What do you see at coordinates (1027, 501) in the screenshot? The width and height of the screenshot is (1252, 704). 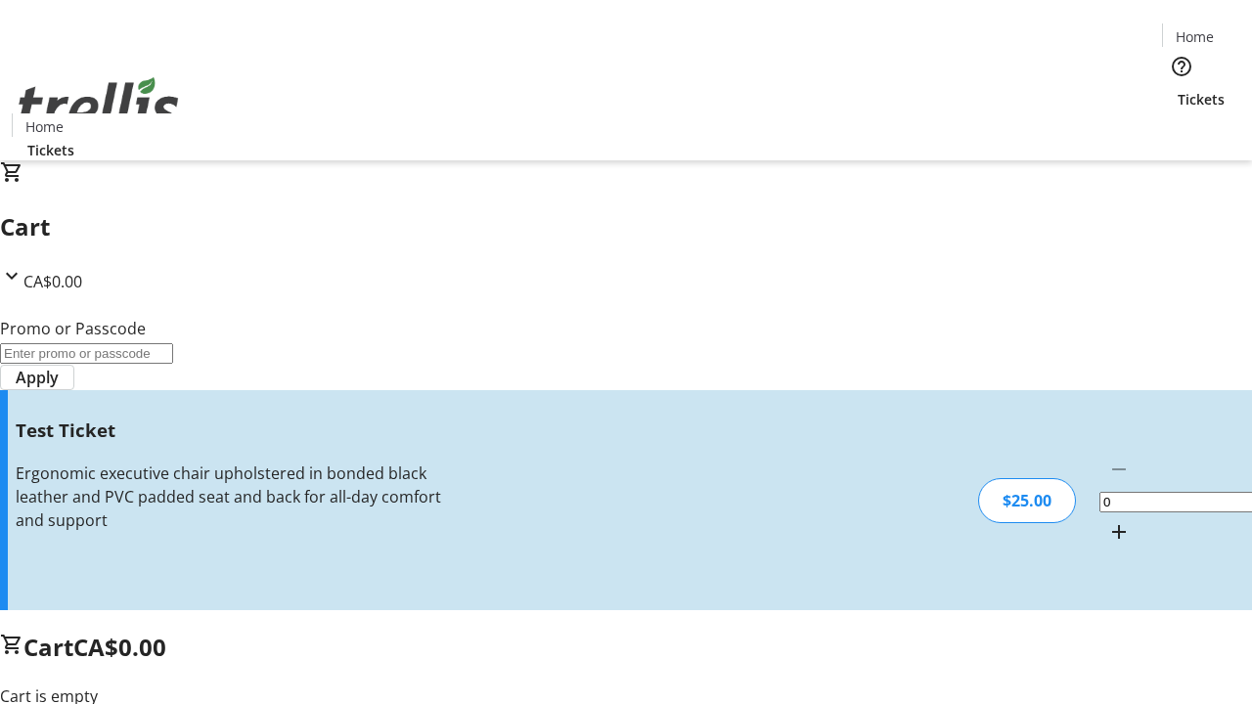 I see `div: $25.00` at bounding box center [1027, 501].